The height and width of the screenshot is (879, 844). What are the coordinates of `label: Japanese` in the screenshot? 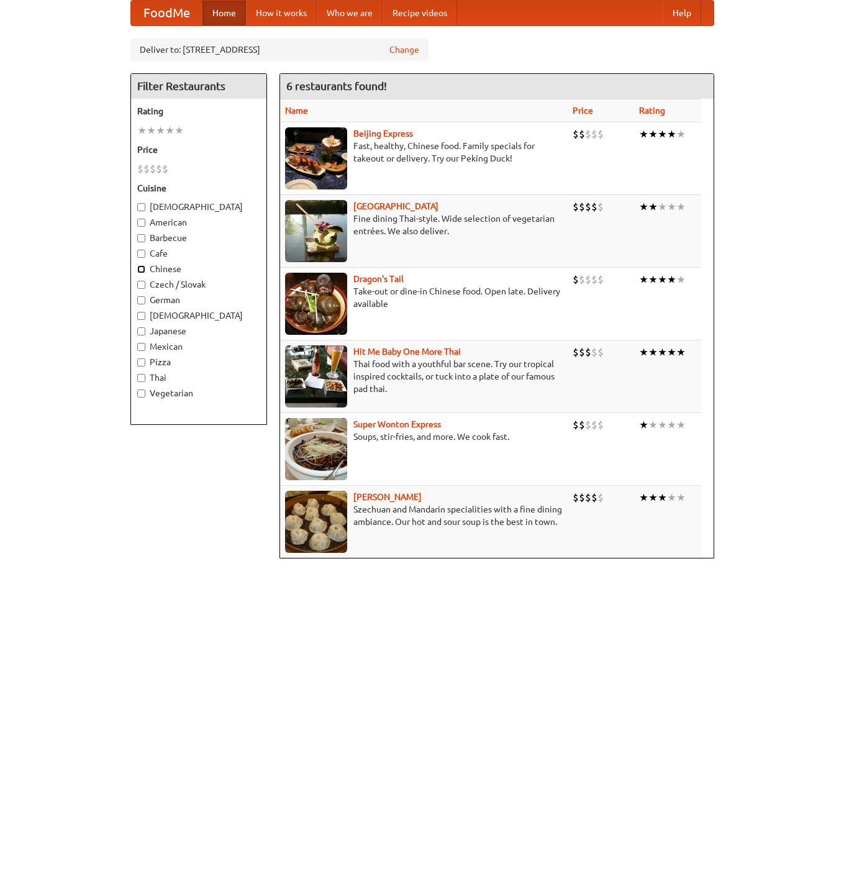 It's located at (199, 331).